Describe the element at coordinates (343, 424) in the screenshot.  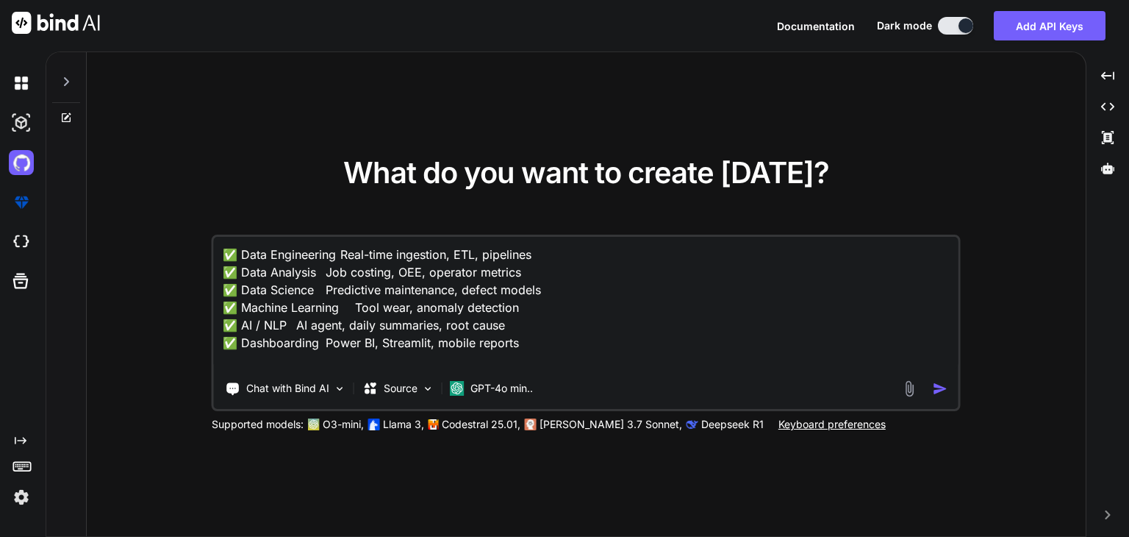
I see `p: O3-mini,` at that location.